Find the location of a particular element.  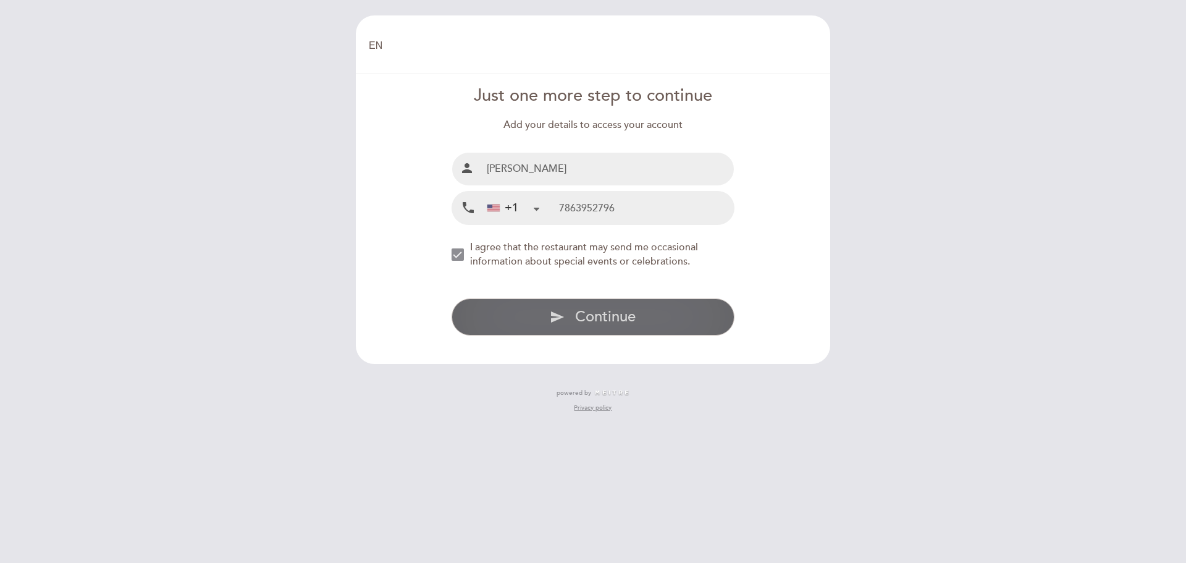

input: Name and surname is located at coordinates (608, 169).